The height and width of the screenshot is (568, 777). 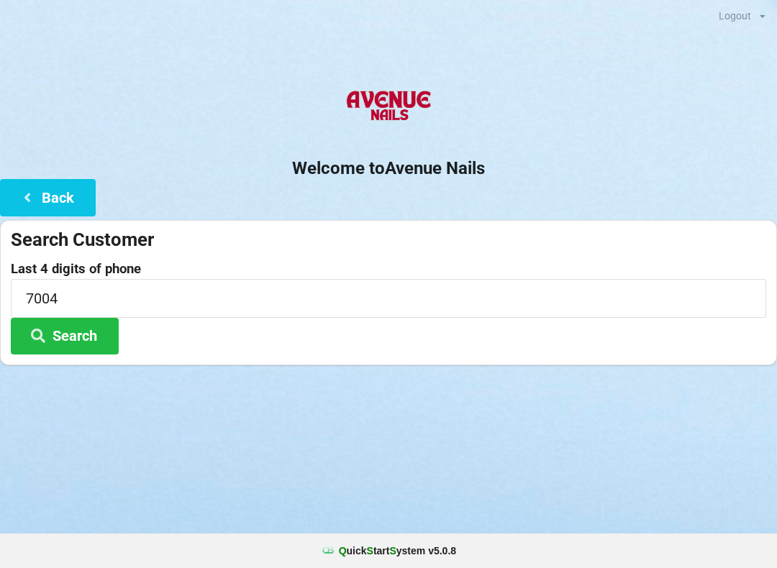 I want to click on b: uick tart ystem v 5.0.8, so click(x=397, y=551).